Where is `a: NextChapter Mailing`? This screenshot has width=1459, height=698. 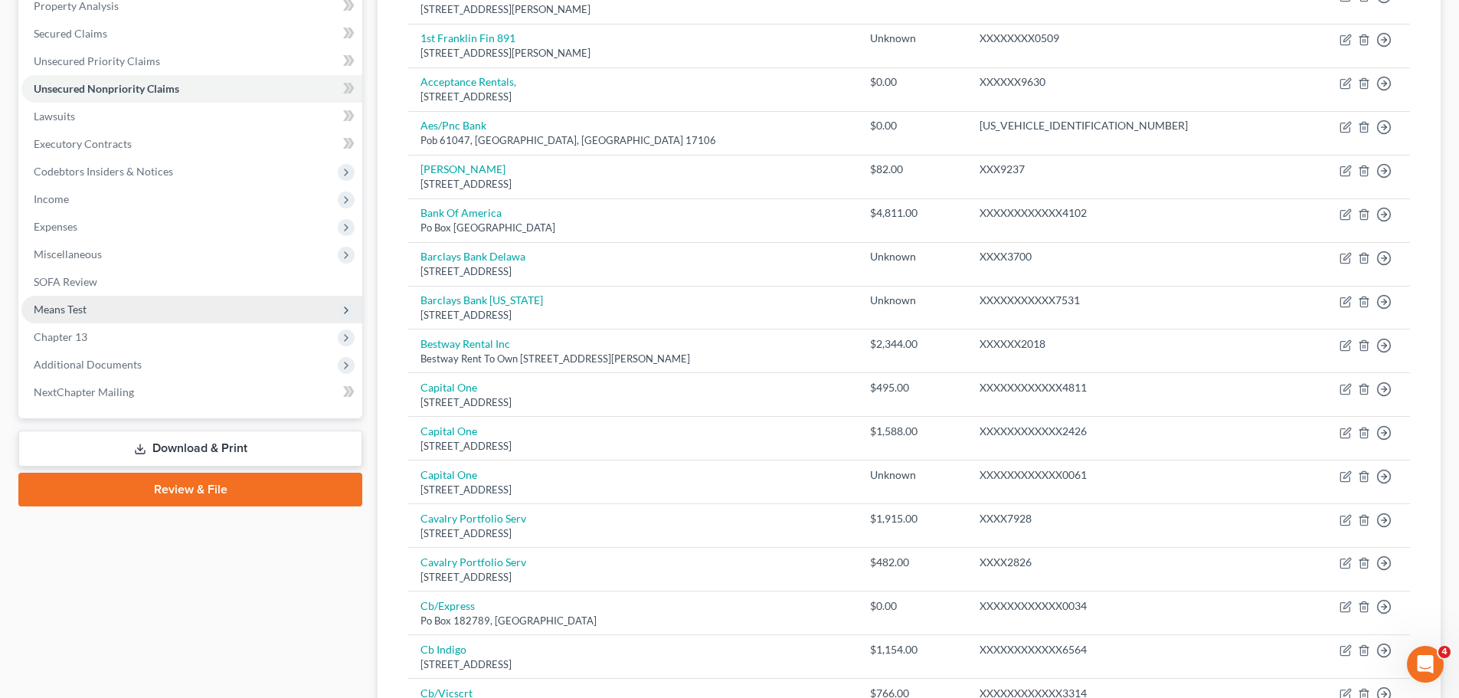 a: NextChapter Mailing is located at coordinates (191, 392).